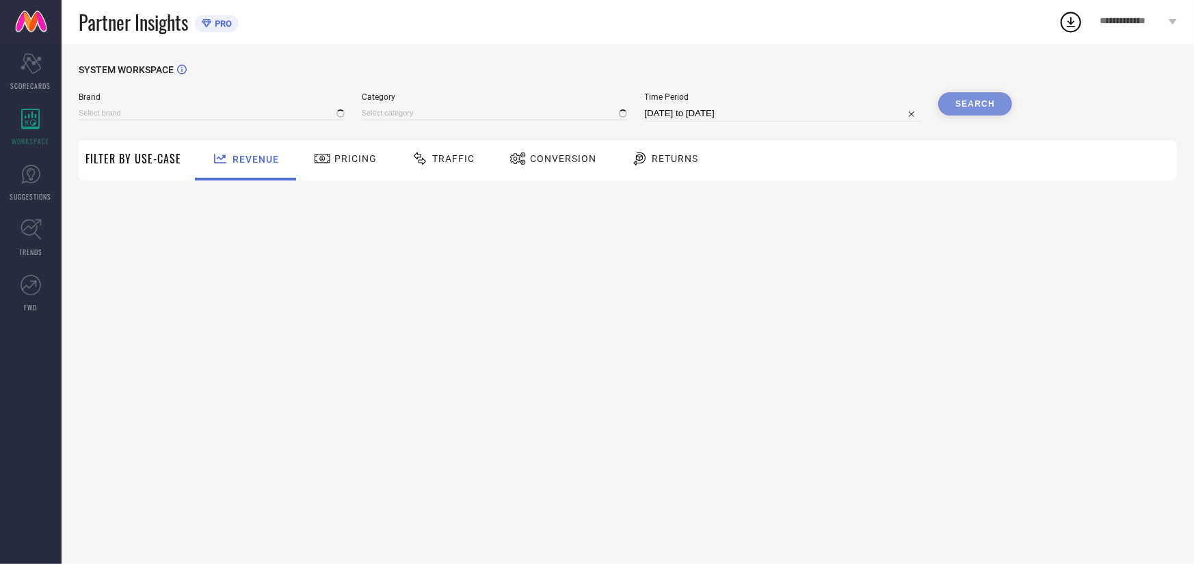 This screenshot has height=564, width=1194. What do you see at coordinates (783, 97) in the screenshot?
I see `span: Time Period` at bounding box center [783, 97].